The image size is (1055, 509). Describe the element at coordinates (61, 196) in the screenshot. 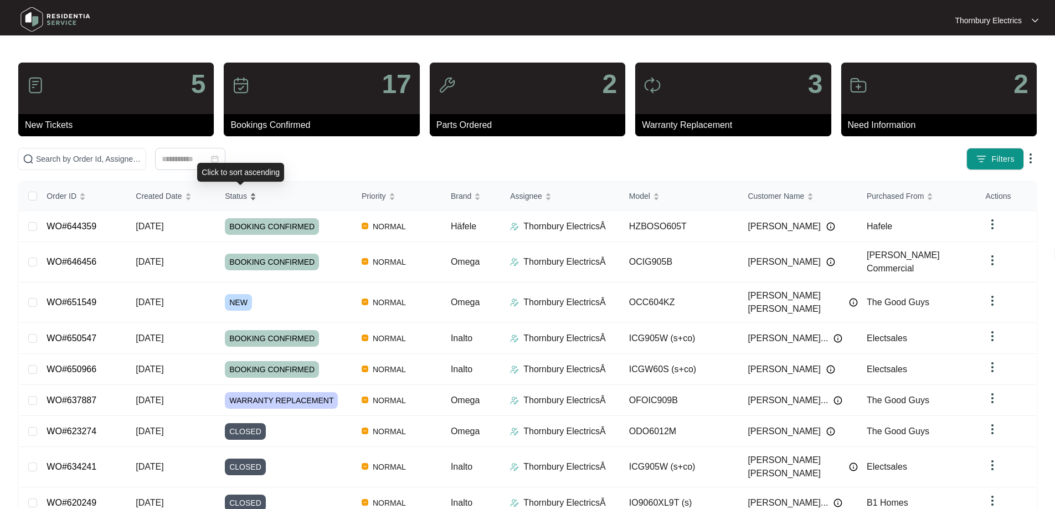

I see `span: Order ID` at that location.